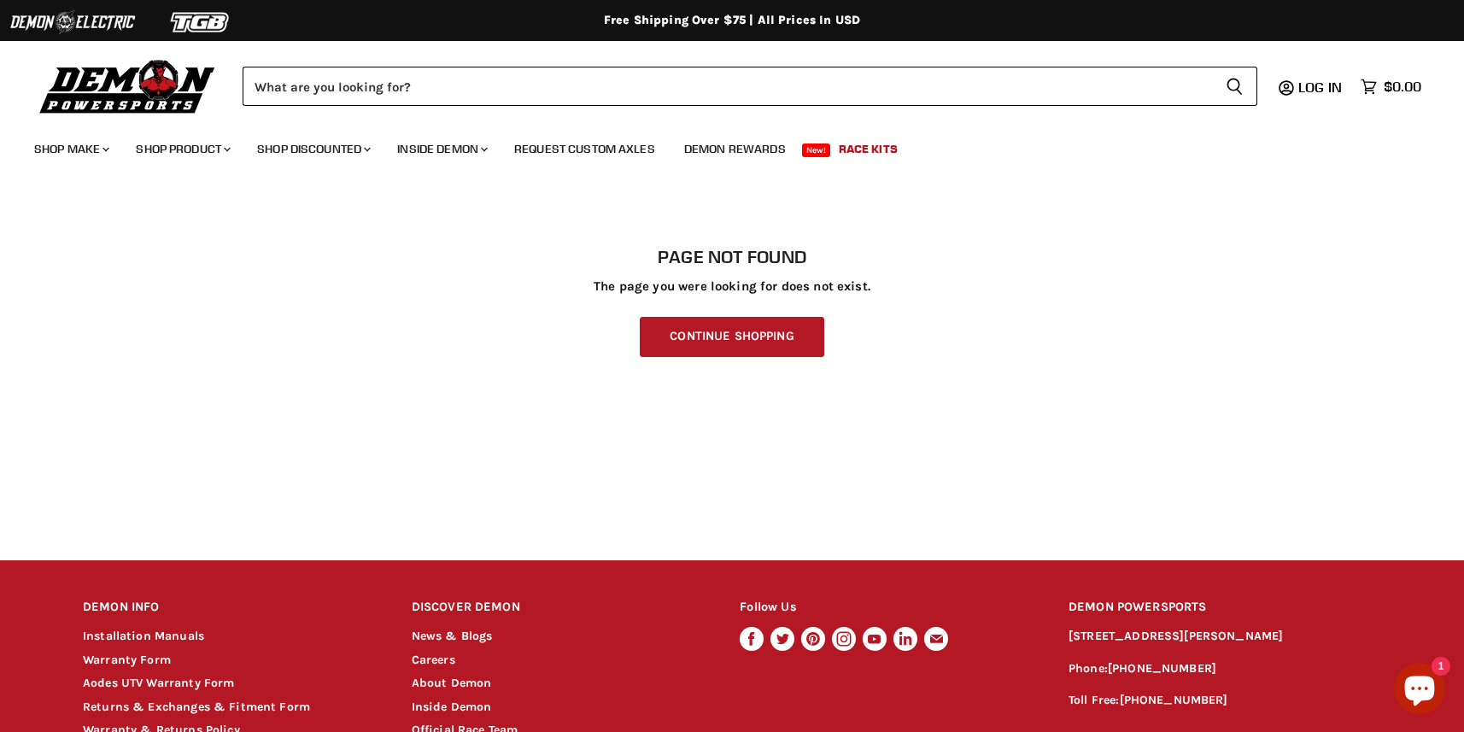  I want to click on input: Search, so click(727, 86).